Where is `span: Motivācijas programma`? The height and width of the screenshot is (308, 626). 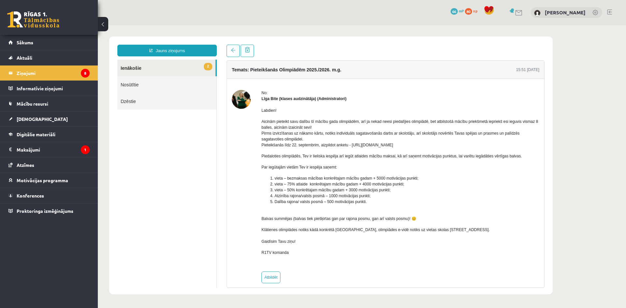
span: Motivācijas programma is located at coordinates (42, 180).